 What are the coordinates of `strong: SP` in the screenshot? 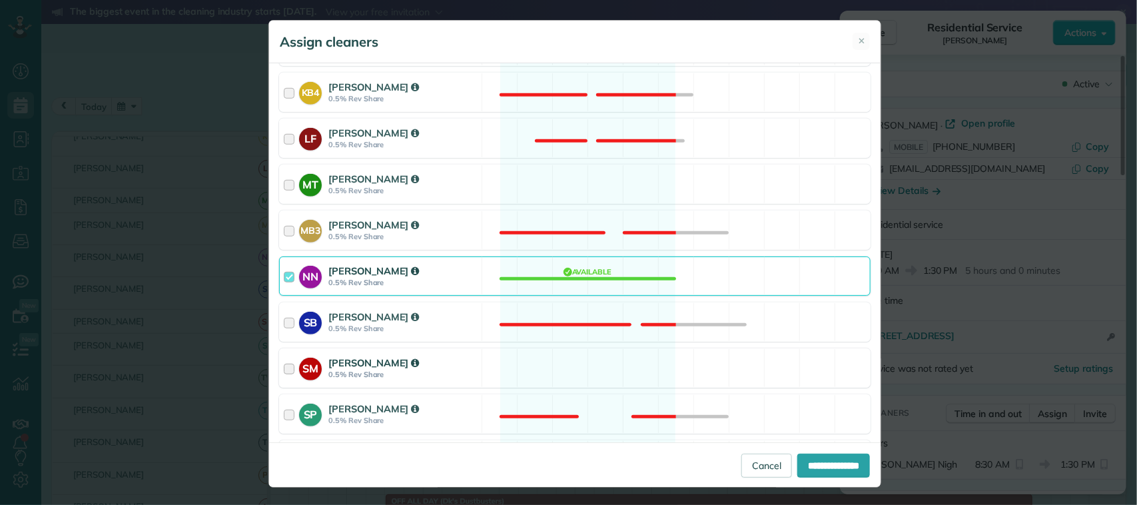 It's located at (310, 413).